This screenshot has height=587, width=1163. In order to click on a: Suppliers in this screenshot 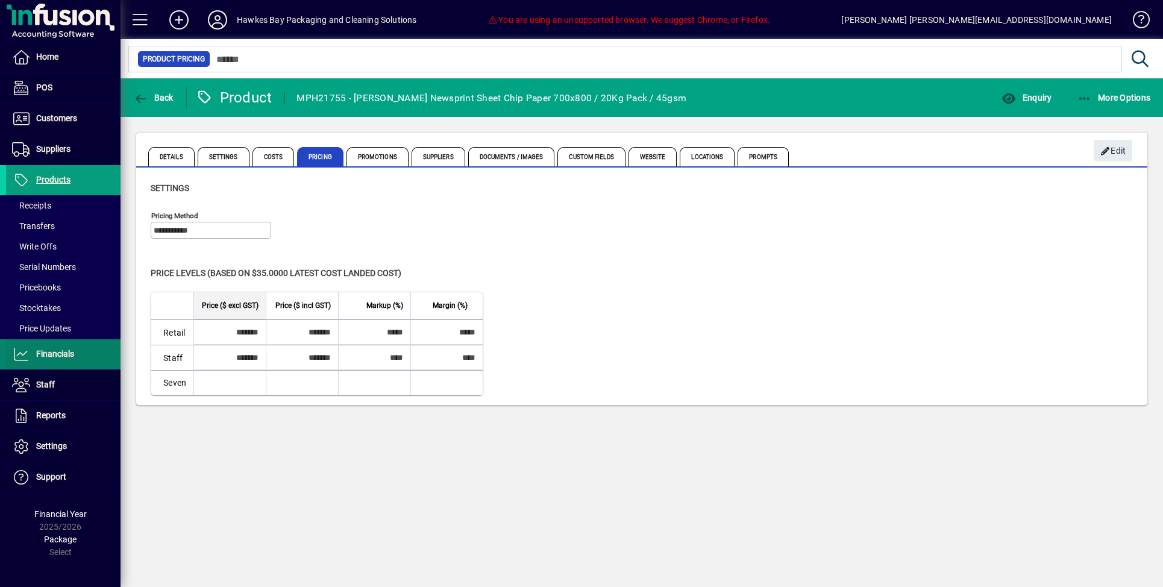, I will do `click(63, 149)`.